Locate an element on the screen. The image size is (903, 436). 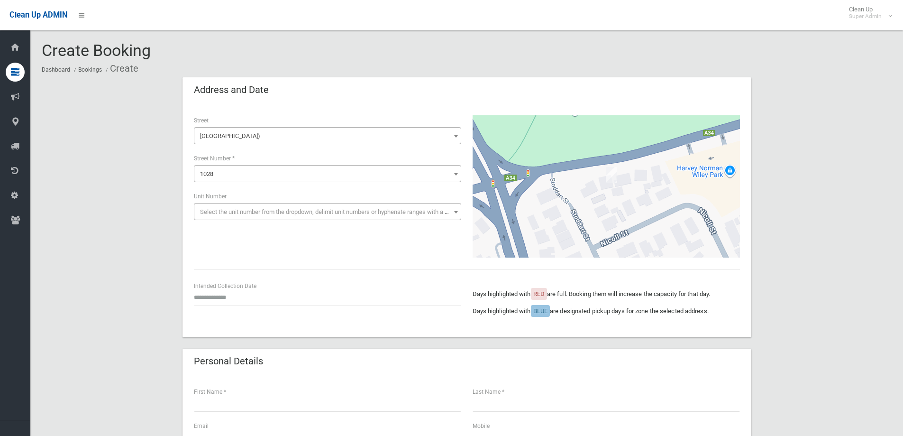
p: Days highlighted with are full. Booking them will increase the capacity for that day. is located at coordinates (606, 294).